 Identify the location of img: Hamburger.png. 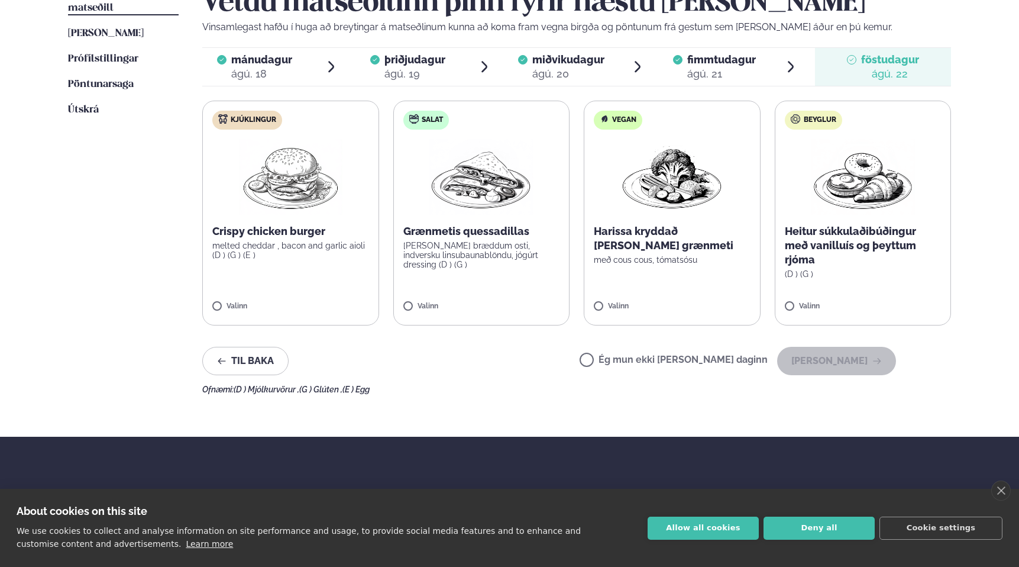
(290, 177).